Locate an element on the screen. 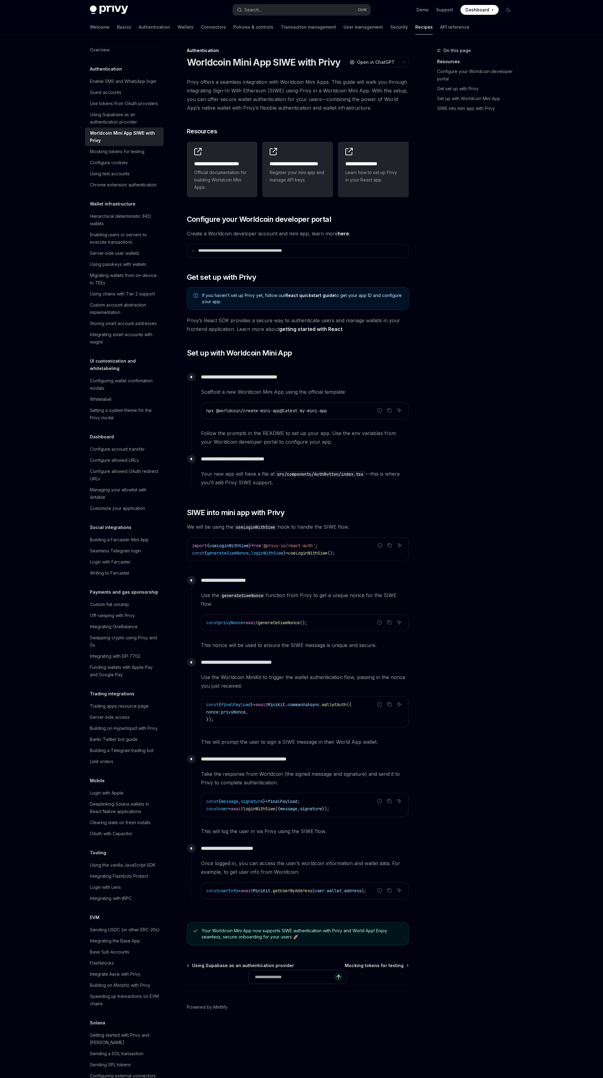 Image resolution: width=603 pixels, height=1078 pixels. a: Get set up with Privy is located at coordinates (478, 89).